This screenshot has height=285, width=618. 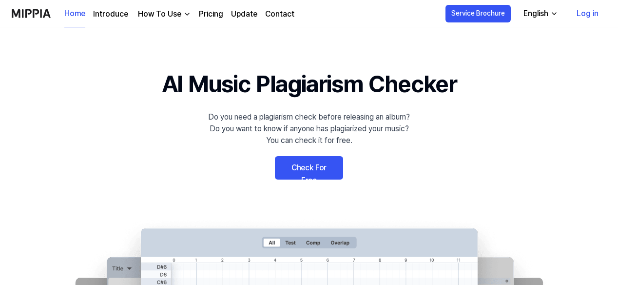 I want to click on a: Service Brochure, so click(x=478, y=14).